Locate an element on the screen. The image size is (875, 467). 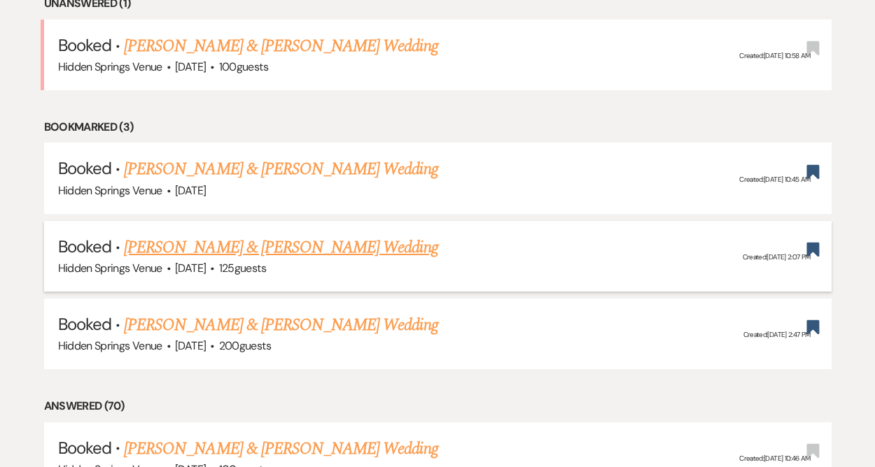
span: 125 guests is located at coordinates (242, 268).